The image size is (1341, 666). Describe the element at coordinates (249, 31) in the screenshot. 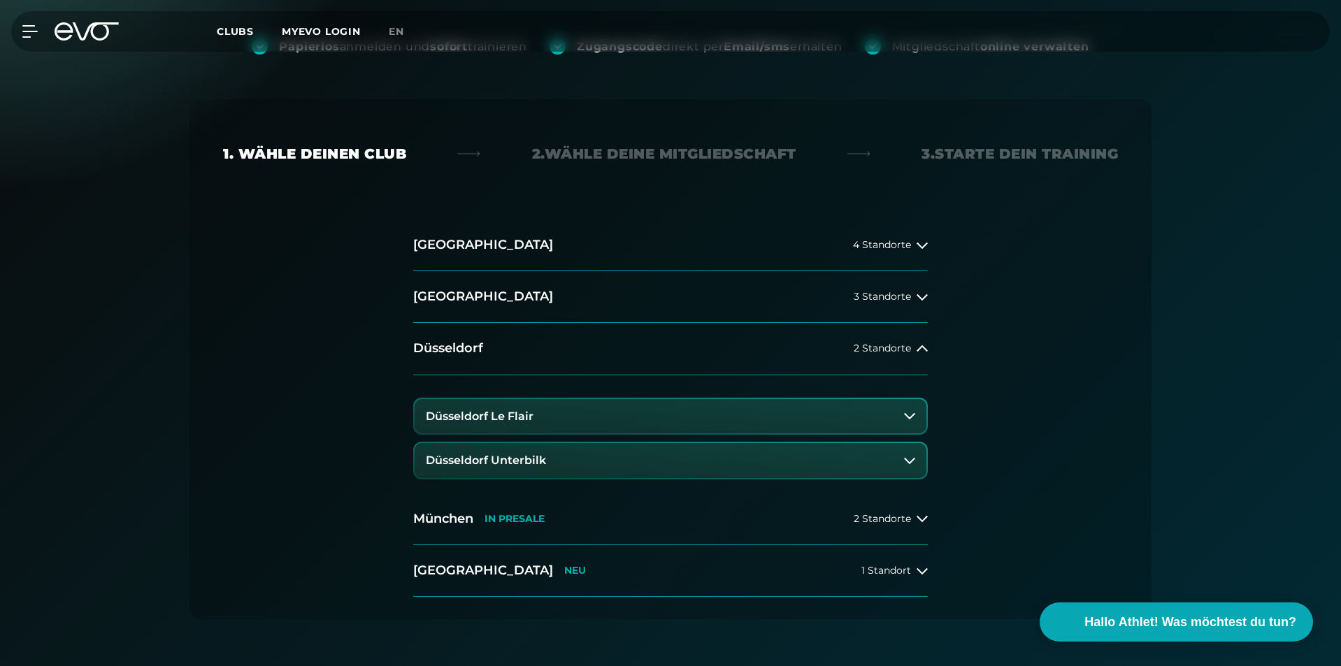

I see `a: Clubs` at that location.